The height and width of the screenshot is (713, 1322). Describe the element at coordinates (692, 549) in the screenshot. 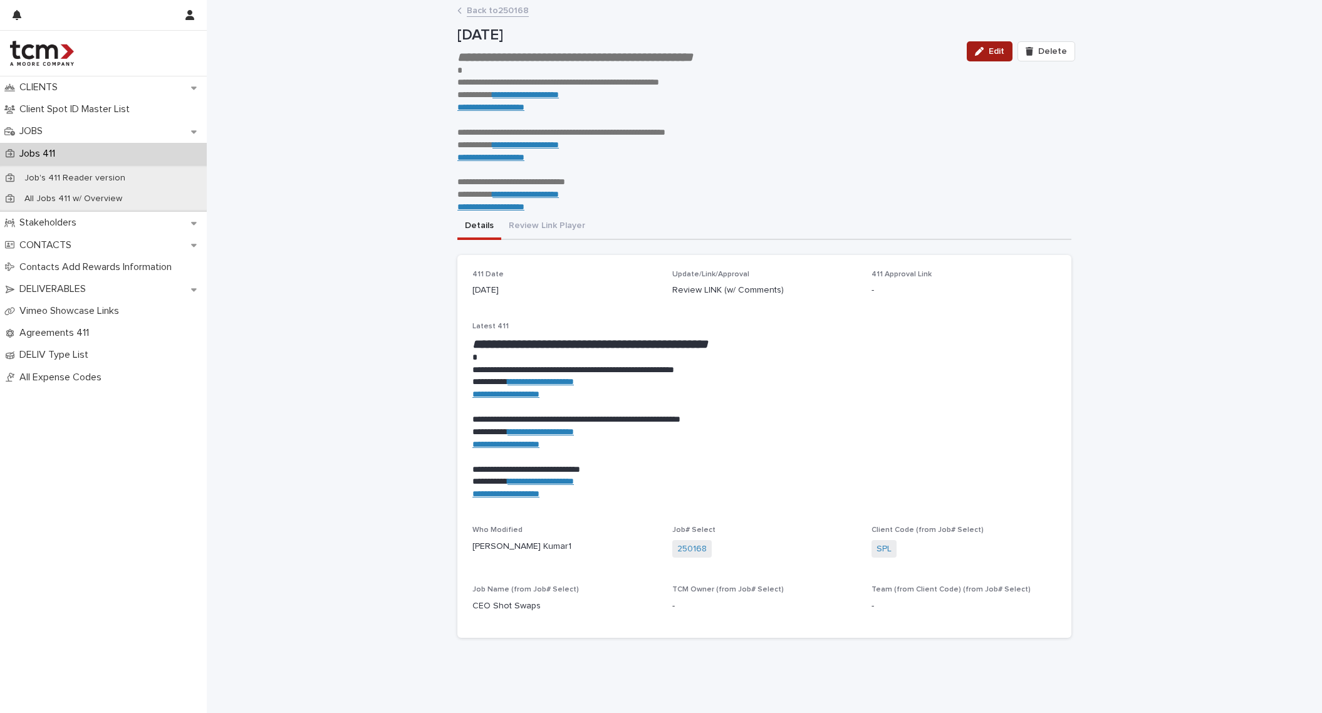

I see `a: 250168` at that location.